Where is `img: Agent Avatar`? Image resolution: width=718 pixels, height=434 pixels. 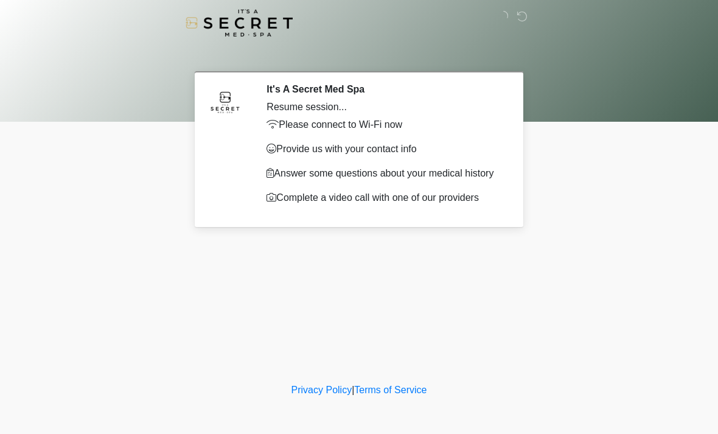
img: Agent Avatar is located at coordinates (225, 102).